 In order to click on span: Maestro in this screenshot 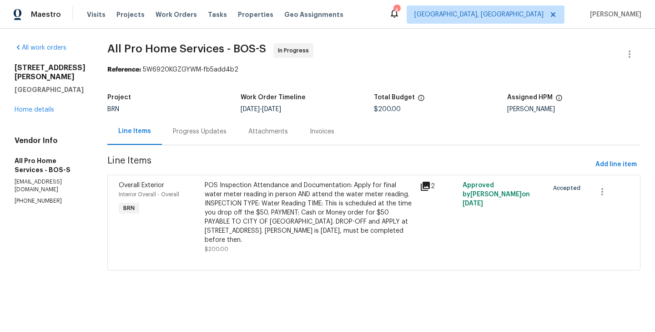, I will do `click(46, 15)`.